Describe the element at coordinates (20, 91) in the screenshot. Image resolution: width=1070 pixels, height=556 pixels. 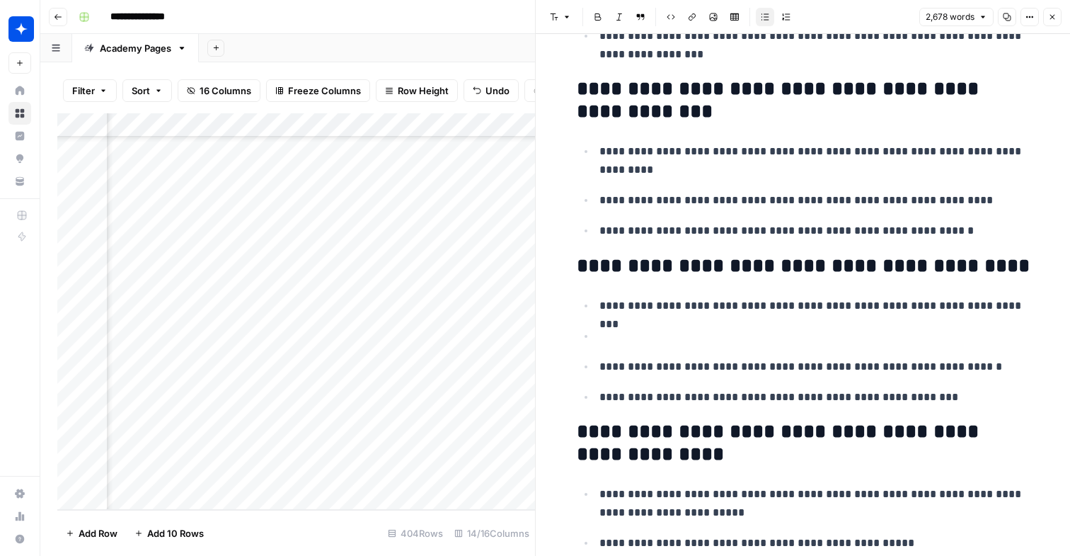
I see `a: Home` at that location.